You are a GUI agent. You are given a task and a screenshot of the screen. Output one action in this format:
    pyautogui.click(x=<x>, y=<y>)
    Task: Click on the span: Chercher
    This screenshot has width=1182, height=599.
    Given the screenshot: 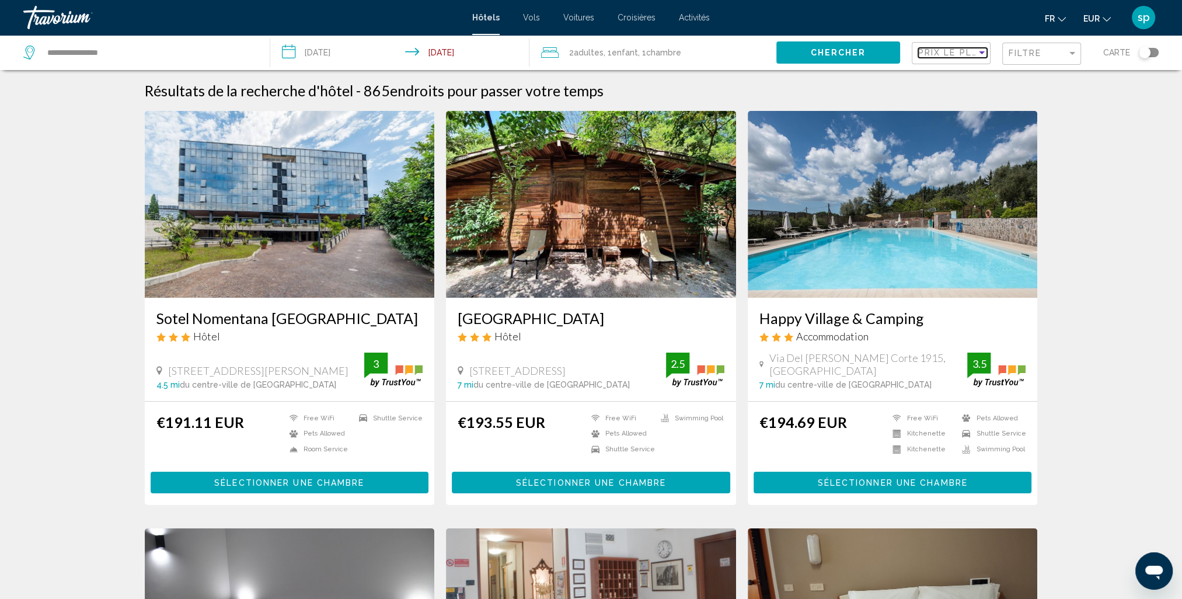 What is the action you would take?
    pyautogui.click(x=837, y=53)
    